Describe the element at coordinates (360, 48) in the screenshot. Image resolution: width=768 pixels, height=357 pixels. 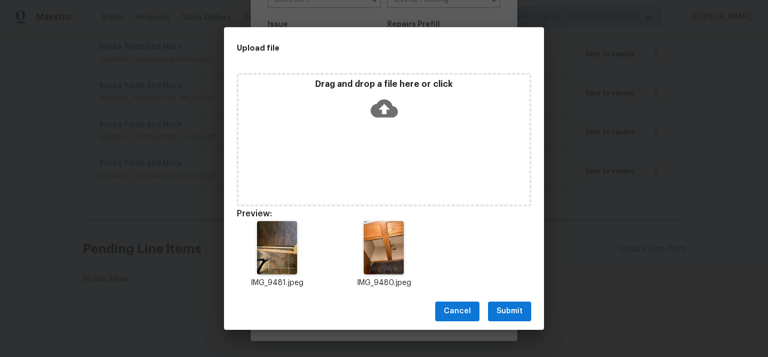
I see `h2: Upload file` at that location.